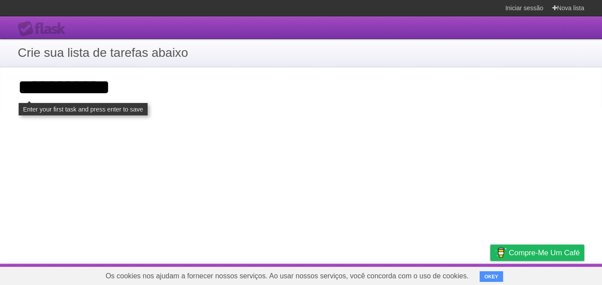 The image size is (602, 285). Describe the element at coordinates (545, 252) in the screenshot. I see `span: Compre-me um café` at that location.